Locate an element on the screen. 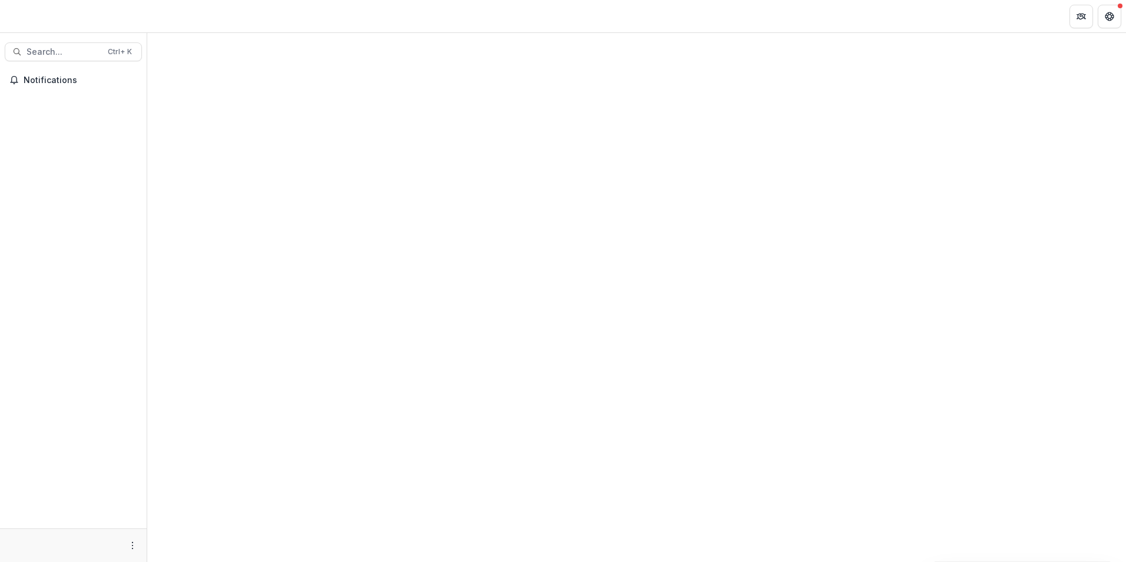 This screenshot has height=562, width=1126. nav: breadcrumb is located at coordinates (177, 16).